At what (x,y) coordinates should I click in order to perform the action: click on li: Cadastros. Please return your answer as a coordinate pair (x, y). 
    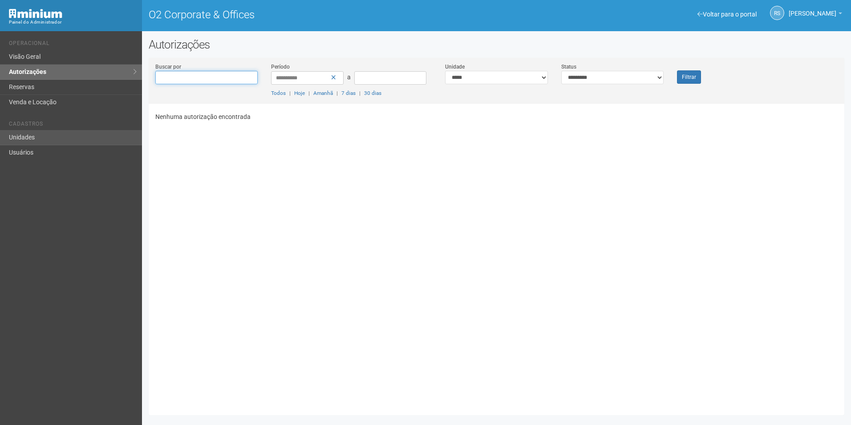
    Looking at the image, I should click on (72, 125).